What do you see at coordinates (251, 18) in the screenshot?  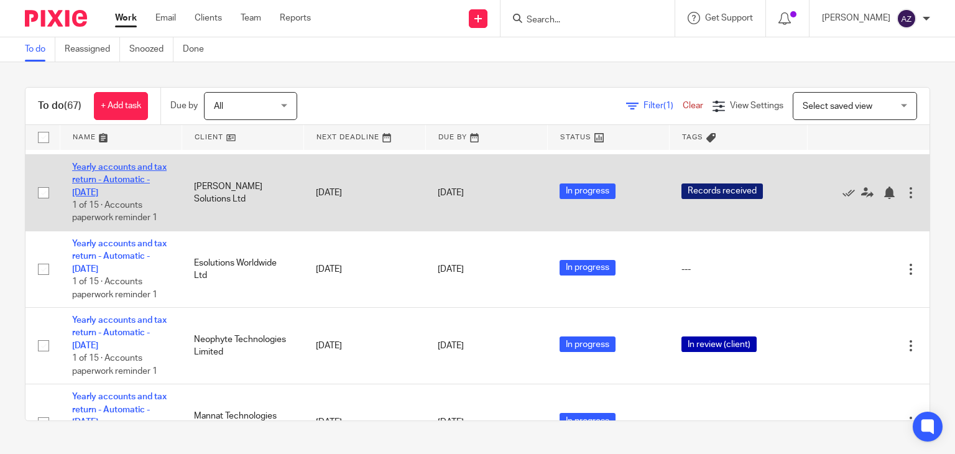 I see `a: Team` at bounding box center [251, 18].